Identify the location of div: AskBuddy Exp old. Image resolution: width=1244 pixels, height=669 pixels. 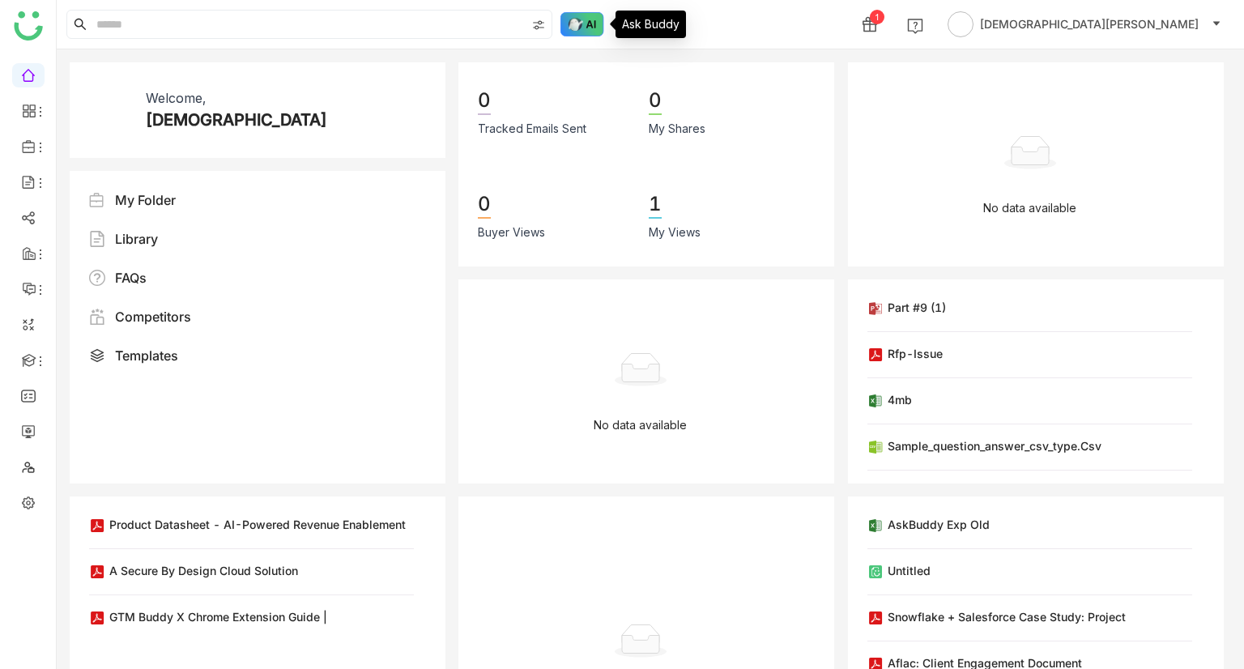
(939, 524).